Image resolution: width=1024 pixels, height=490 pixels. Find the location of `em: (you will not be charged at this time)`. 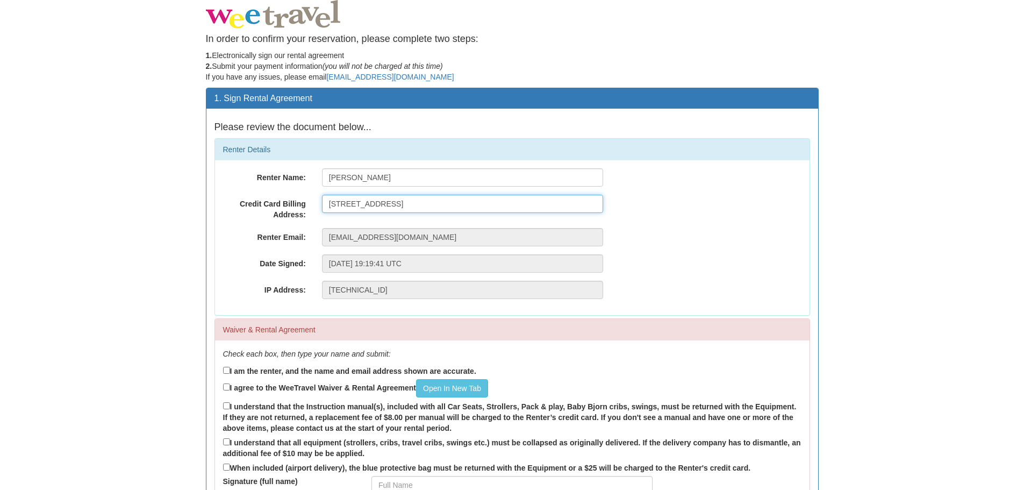

em: (you will not be charged at this time) is located at coordinates (383, 66).